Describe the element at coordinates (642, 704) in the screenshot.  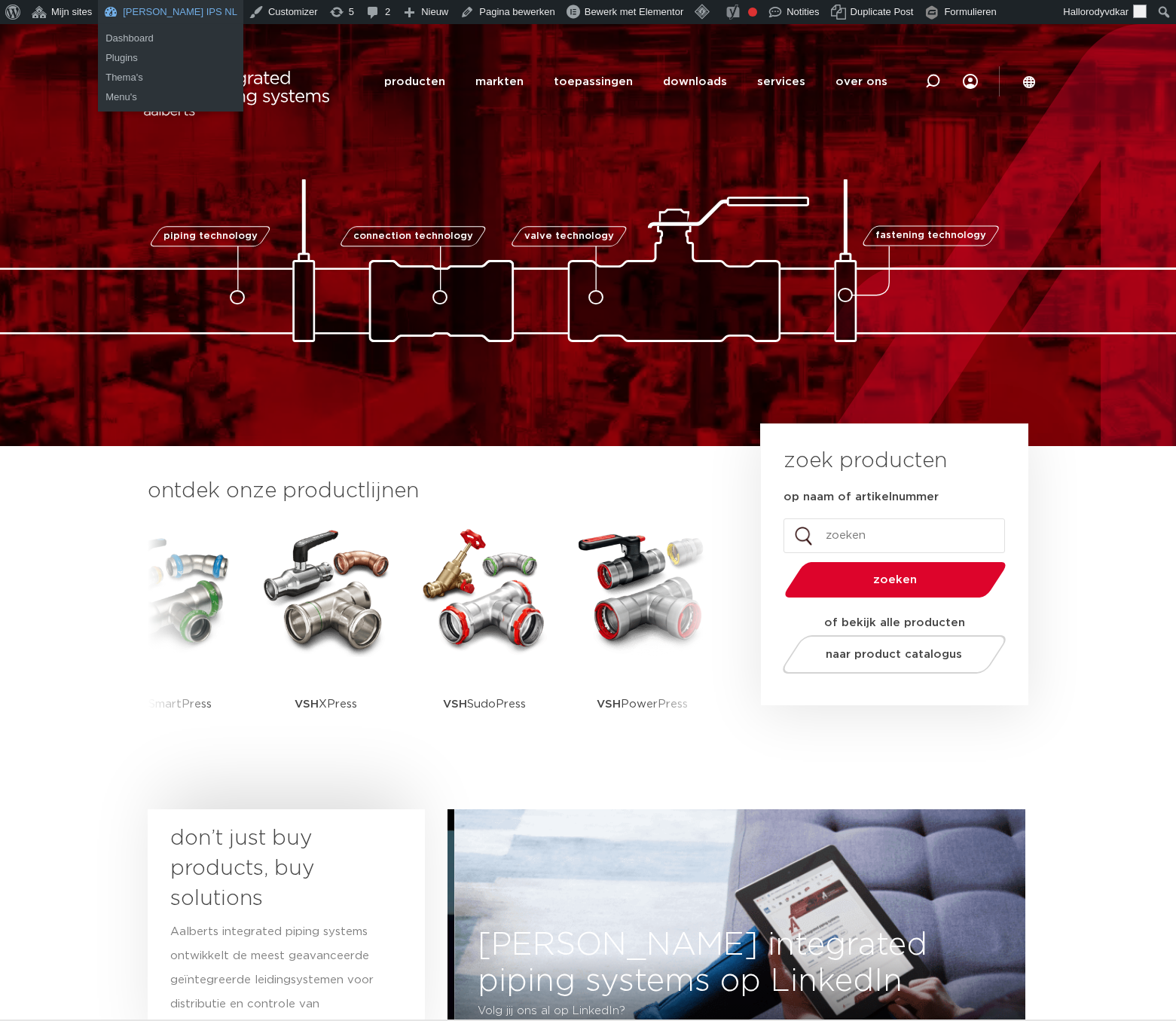
I see `p: PowerPress` at that location.